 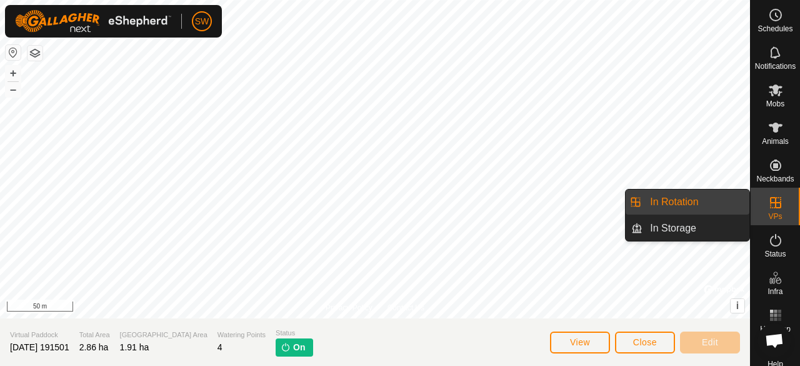 What do you see at coordinates (202, 21) in the screenshot?
I see `span: SW` at bounding box center [202, 21].